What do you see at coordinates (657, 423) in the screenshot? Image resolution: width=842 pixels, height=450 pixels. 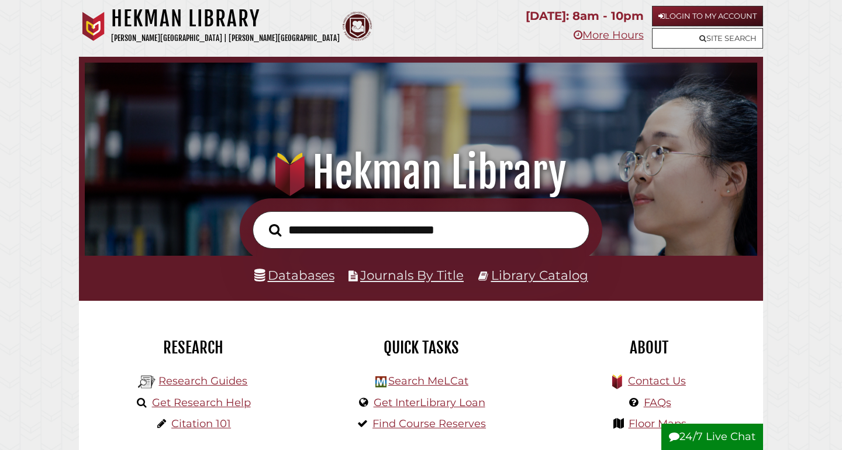 I see `a: Floor Maps` at bounding box center [657, 423].